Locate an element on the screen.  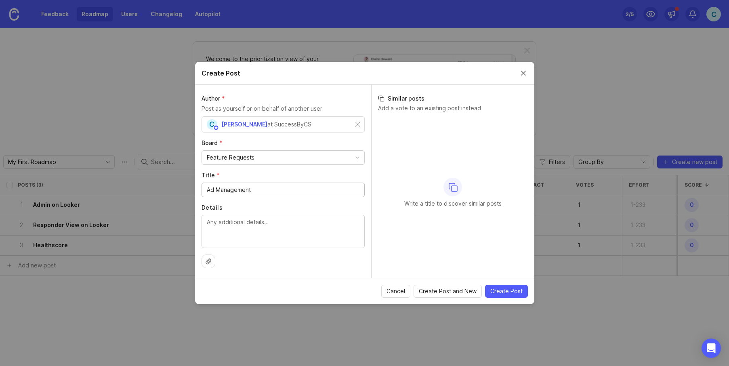
div: at SuccessByCS is located at coordinates (289, 124).